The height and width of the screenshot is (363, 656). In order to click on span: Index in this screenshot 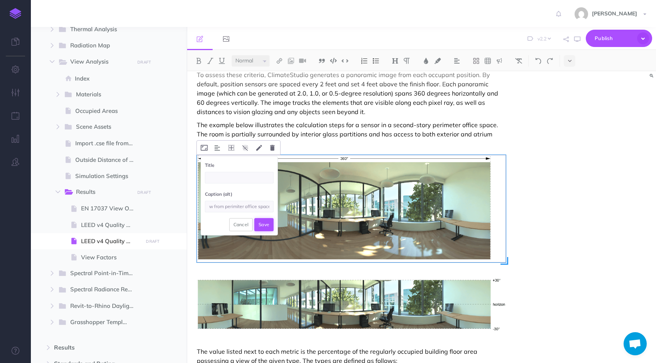, I will do `click(108, 79)`.